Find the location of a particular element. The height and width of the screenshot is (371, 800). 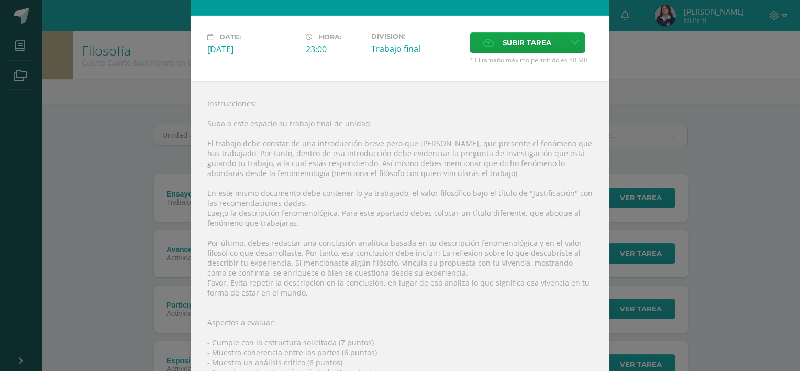

span: Subir tarea is located at coordinates (527, 42).